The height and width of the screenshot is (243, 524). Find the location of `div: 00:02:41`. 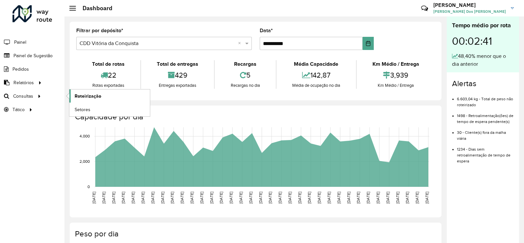

div: 00:02:41 is located at coordinates (483, 41).